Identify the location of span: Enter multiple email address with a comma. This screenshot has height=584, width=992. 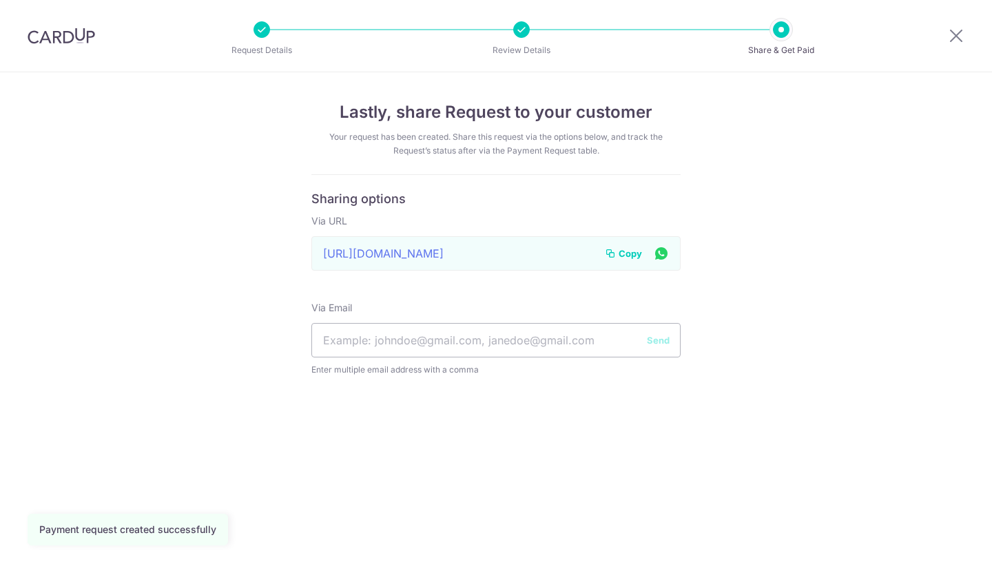
(496, 370).